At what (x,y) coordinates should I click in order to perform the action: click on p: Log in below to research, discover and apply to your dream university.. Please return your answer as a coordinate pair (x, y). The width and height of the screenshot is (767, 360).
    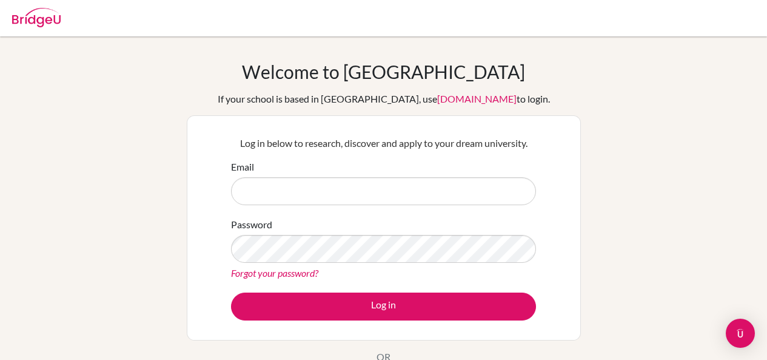
    Looking at the image, I should click on (383, 143).